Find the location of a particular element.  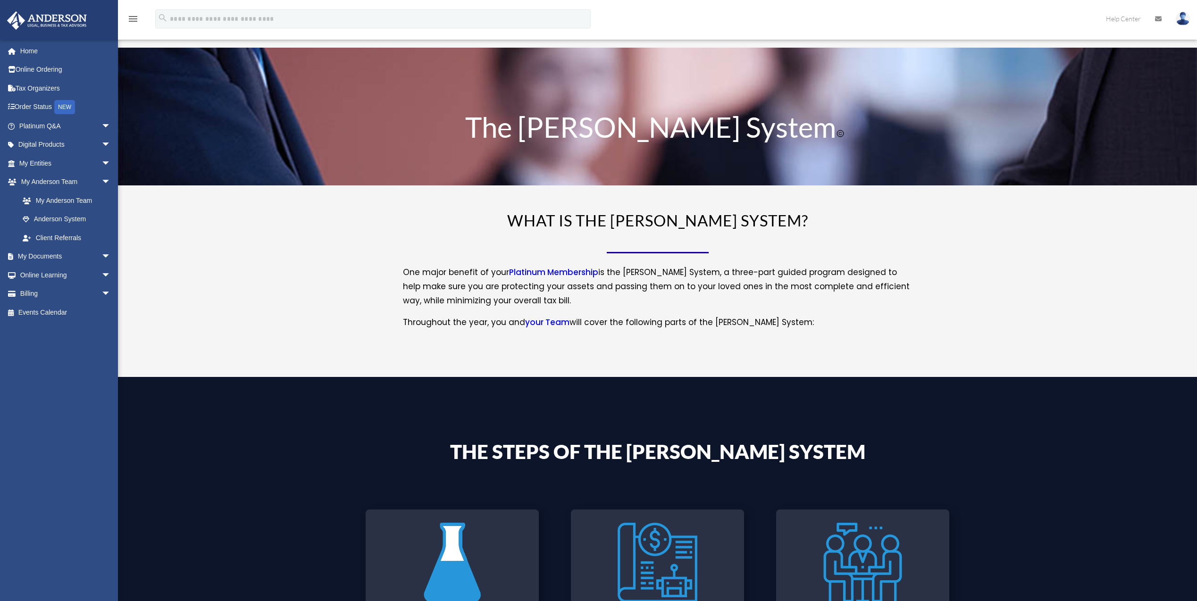

a: menu is located at coordinates (133, 20).